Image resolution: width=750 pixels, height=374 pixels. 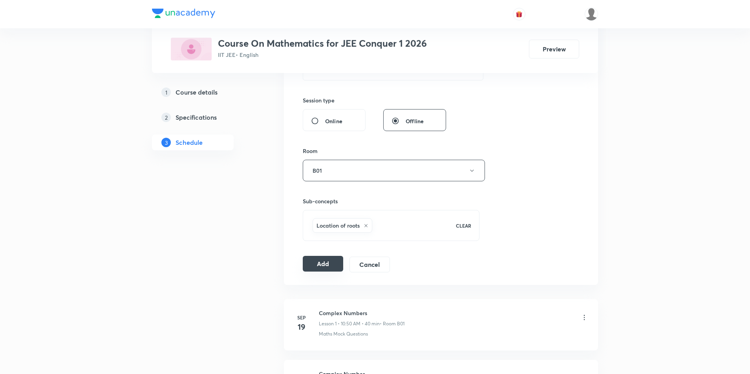 I want to click on span: Online, so click(x=334, y=121).